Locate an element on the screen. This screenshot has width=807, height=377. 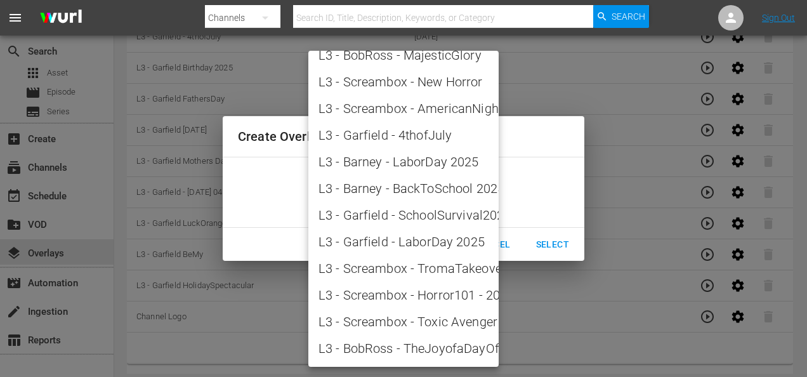
span: L3 - BobRoss - TheJoyofaDayOff is located at coordinates (403, 348).